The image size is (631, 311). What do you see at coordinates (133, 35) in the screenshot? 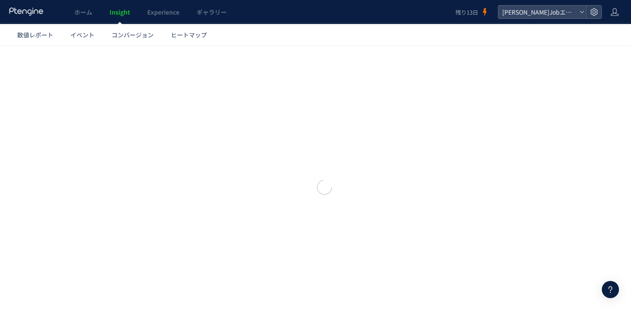
I see `span: コンバージョン` at bounding box center [133, 35].